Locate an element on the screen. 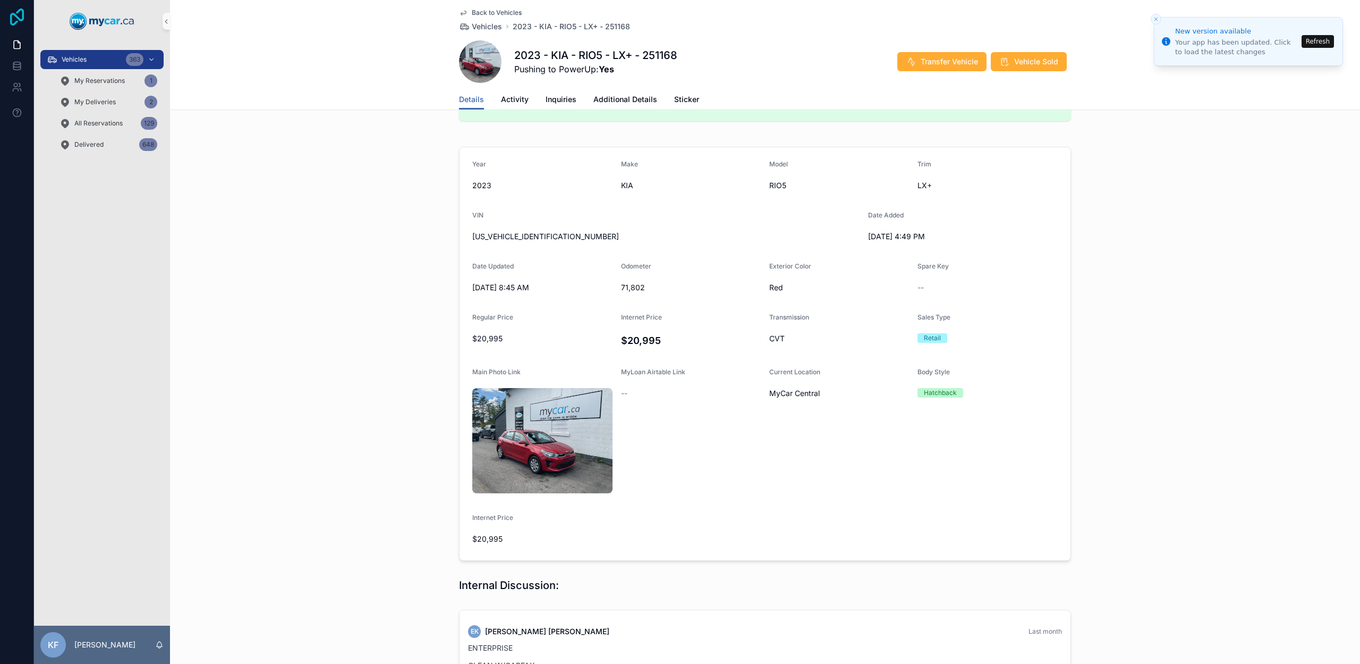 The image size is (1360, 664). div: 2 is located at coordinates (151, 102).